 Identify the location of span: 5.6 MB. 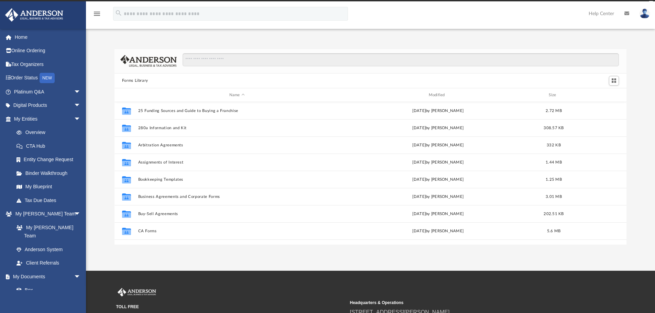
(553, 231).